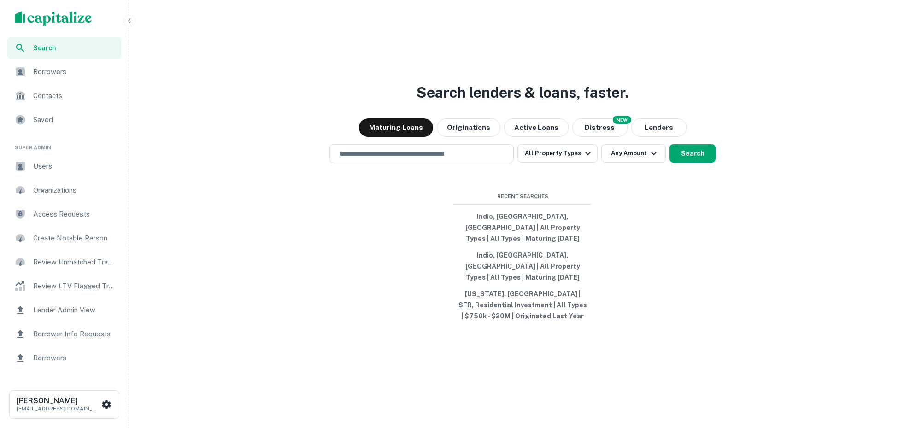 The height and width of the screenshot is (428, 916). Describe the element at coordinates (622, 120) in the screenshot. I see `div: NEW` at that location.